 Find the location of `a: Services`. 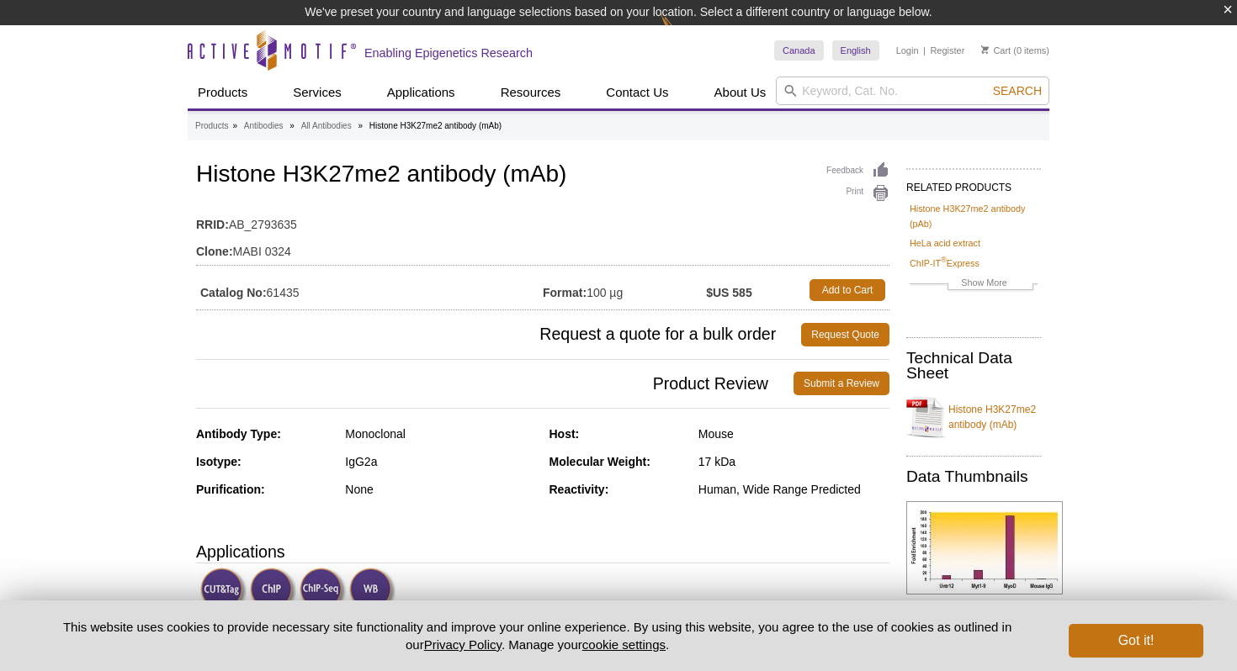

a: Services is located at coordinates (317, 93).